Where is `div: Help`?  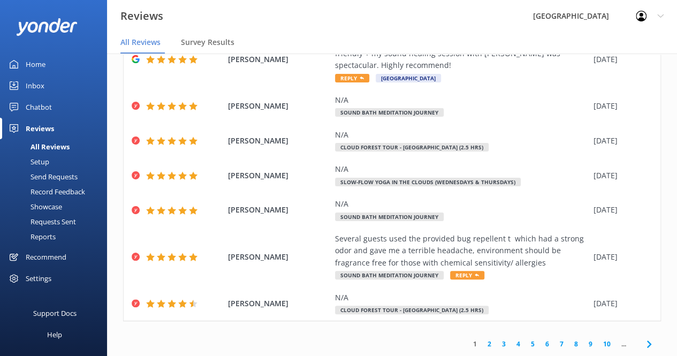 div: Help is located at coordinates (55, 334).